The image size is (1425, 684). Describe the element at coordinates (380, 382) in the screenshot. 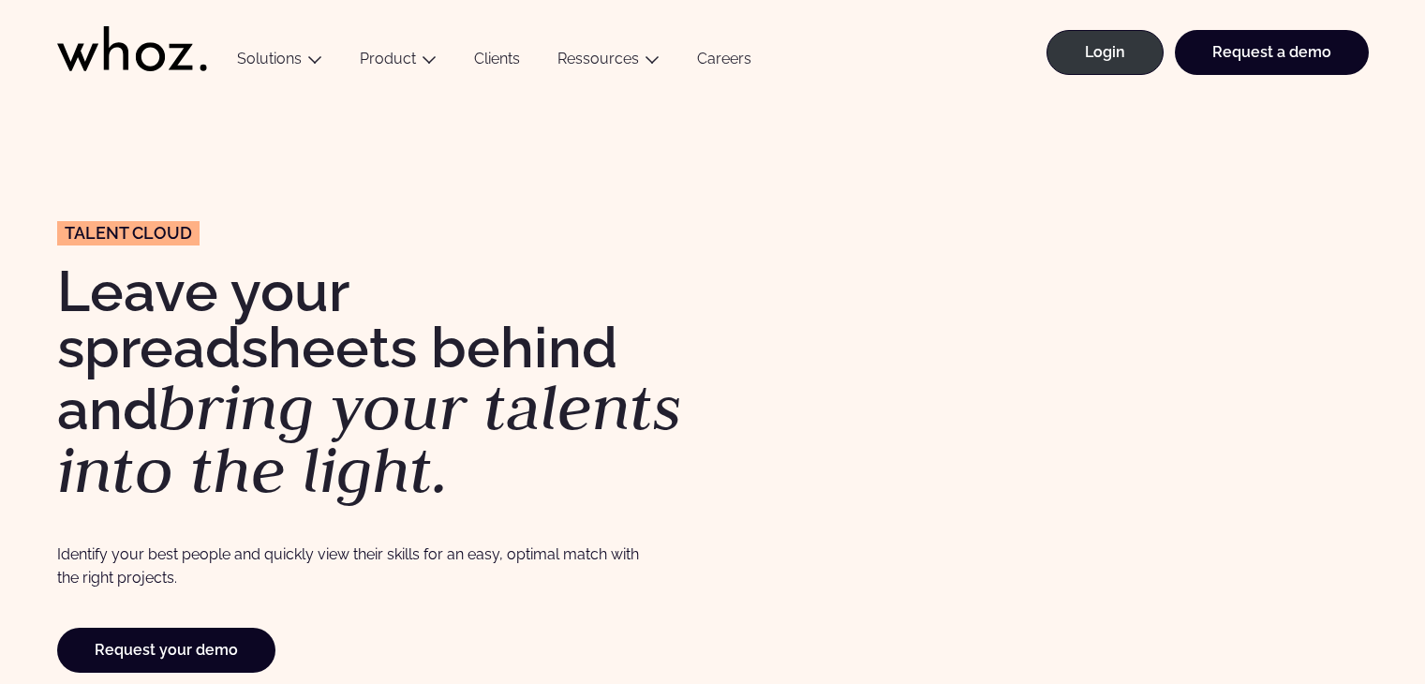

I see `h1: Leave your spreadsheets behind and` at that location.